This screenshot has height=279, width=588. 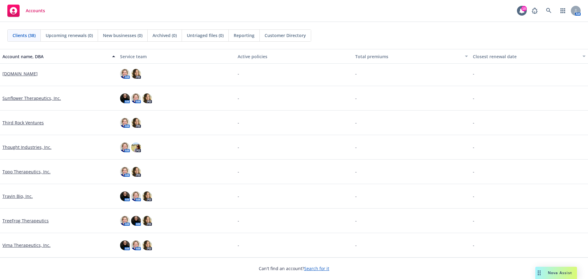 I want to click on a: TreeFrog Therapeutics, so click(x=25, y=220).